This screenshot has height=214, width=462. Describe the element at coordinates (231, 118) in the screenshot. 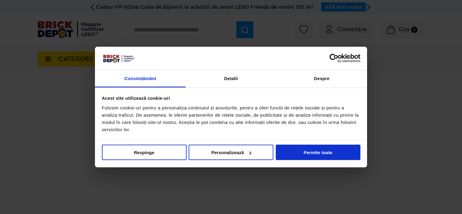

I see `div: Folosim cookie-uri pentru a personaliza conținutul și anunțurile, pentru a oferi funcții de rețel...` at that location.